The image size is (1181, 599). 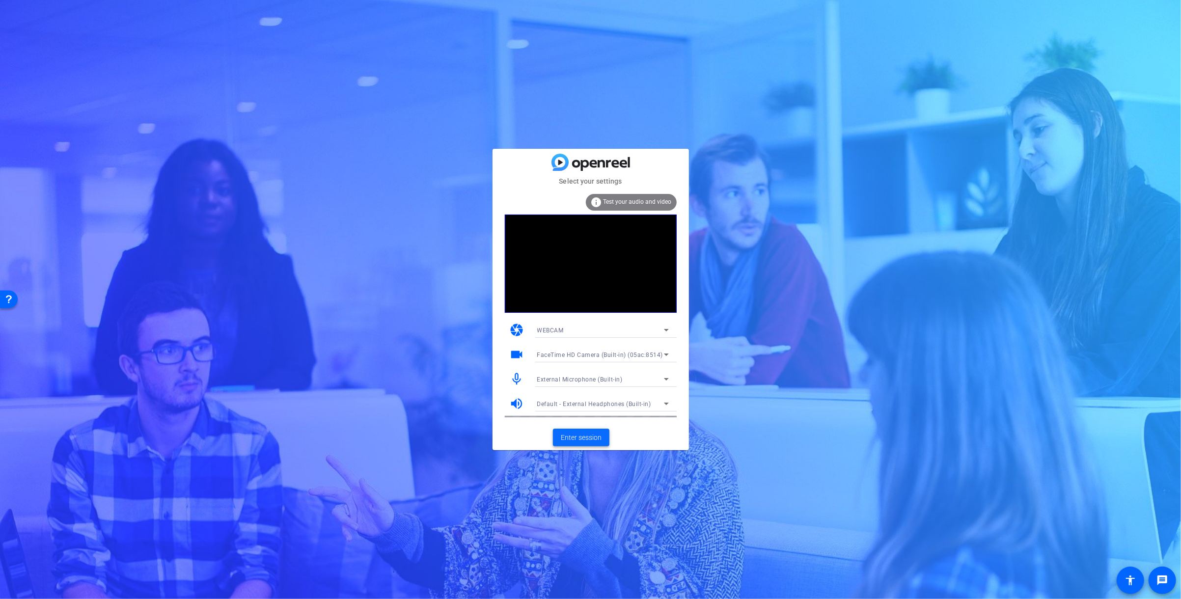 What do you see at coordinates (581, 437) in the screenshot?
I see `span: Enter session` at bounding box center [581, 437].